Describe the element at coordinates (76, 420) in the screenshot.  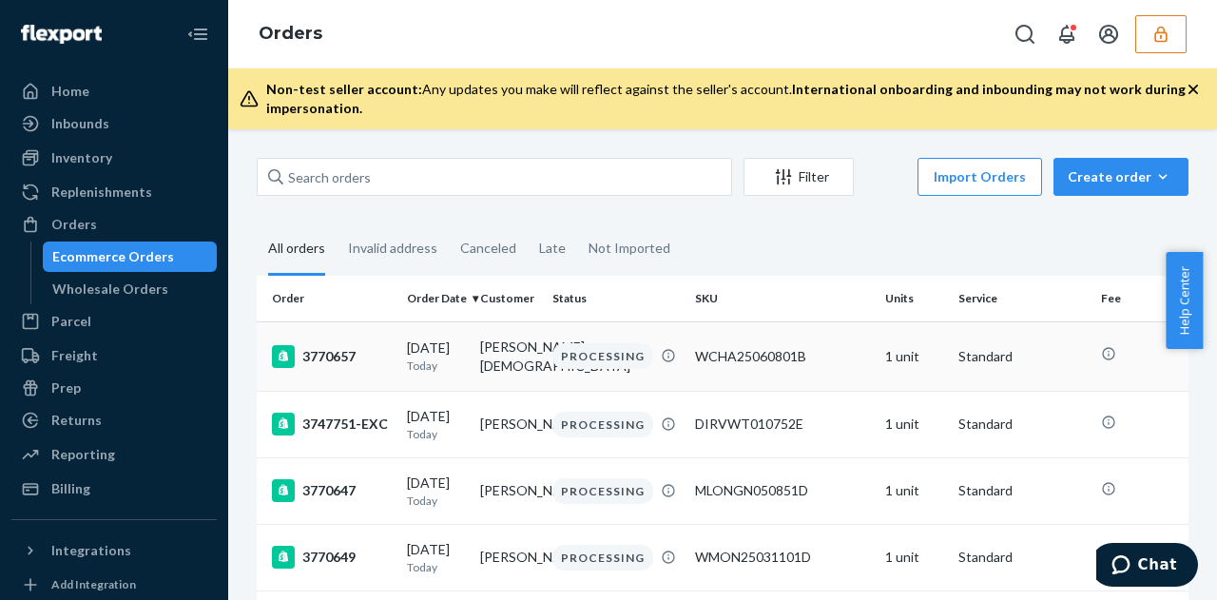
I see `div: Returns` at that location.